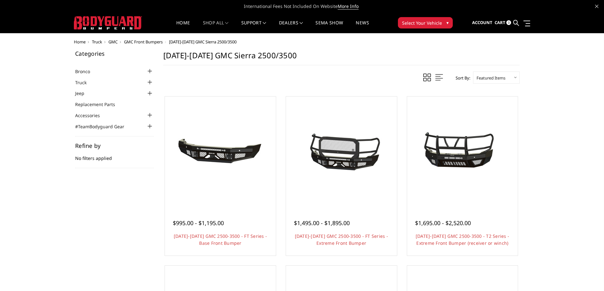 This screenshot has height=291, width=604. What do you see at coordinates (425, 23) in the screenshot?
I see `button: Select Your Vehicle` at bounding box center [425, 23].